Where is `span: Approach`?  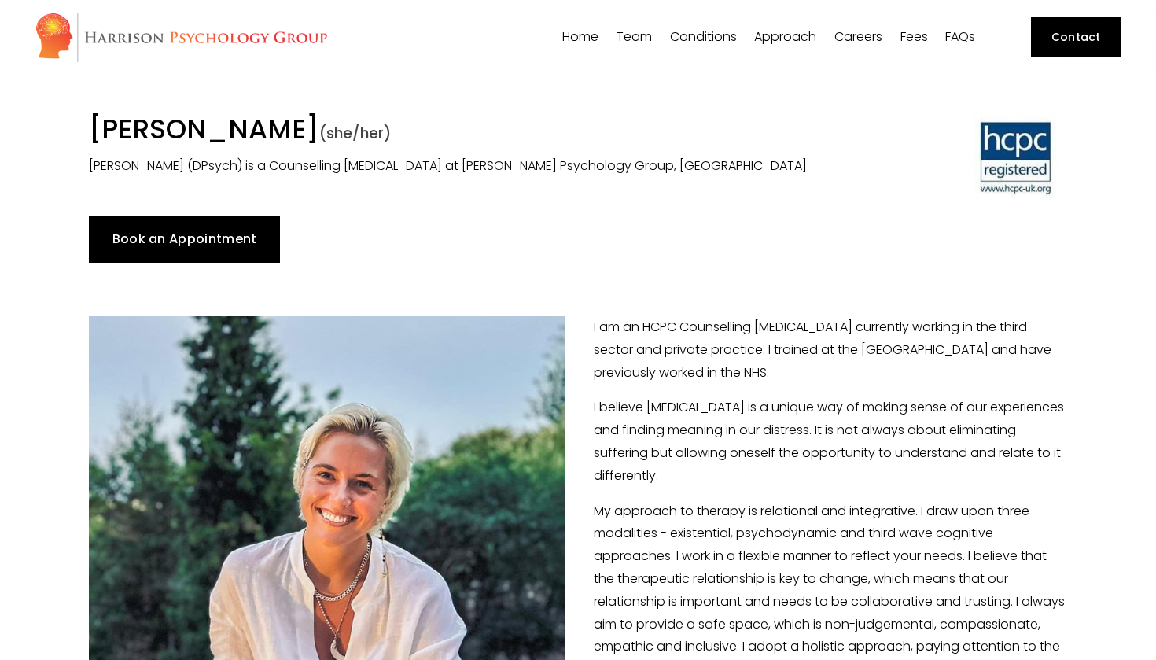 span: Approach is located at coordinates (785, 37).